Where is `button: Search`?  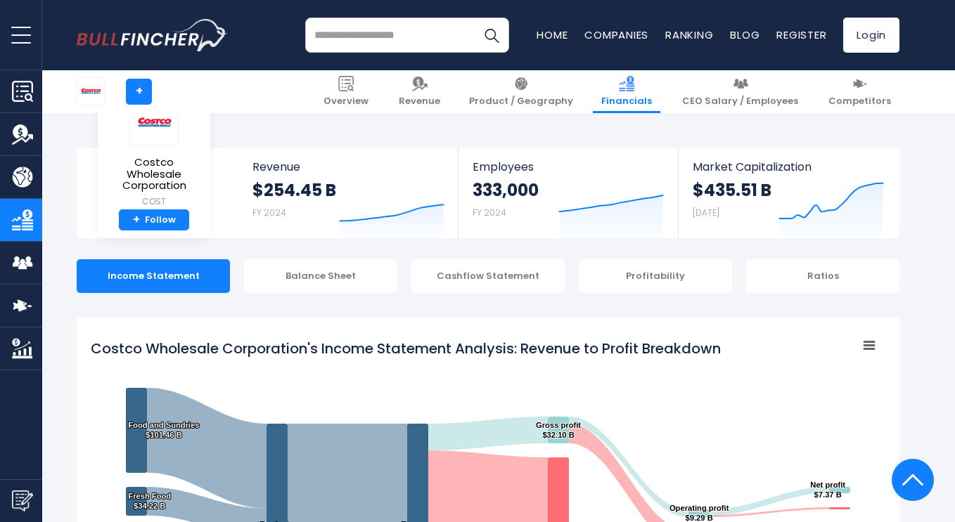
button: Search is located at coordinates (491, 35).